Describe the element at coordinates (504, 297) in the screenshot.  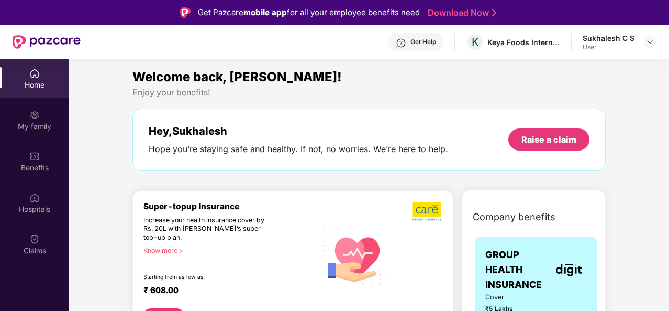
I see `span: Cover` at that location.